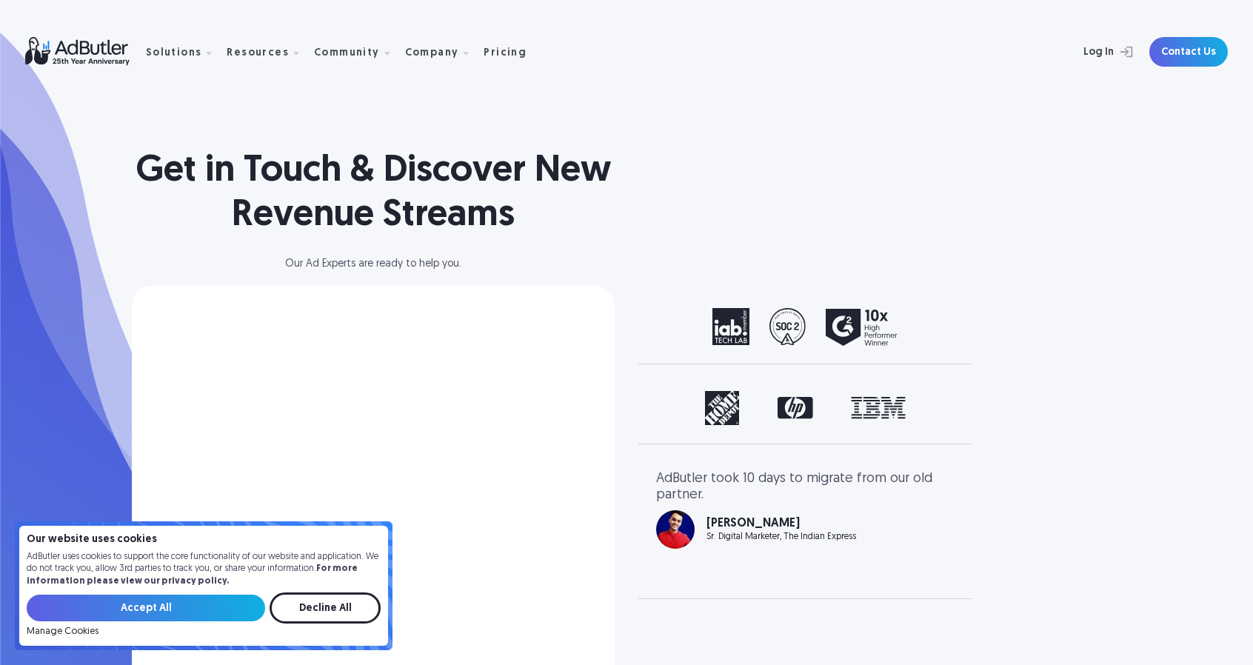 The width and height of the screenshot is (1253, 665). Describe the element at coordinates (373, 264) in the screenshot. I see `div: Our Ad Experts are ready to help you.` at that location.